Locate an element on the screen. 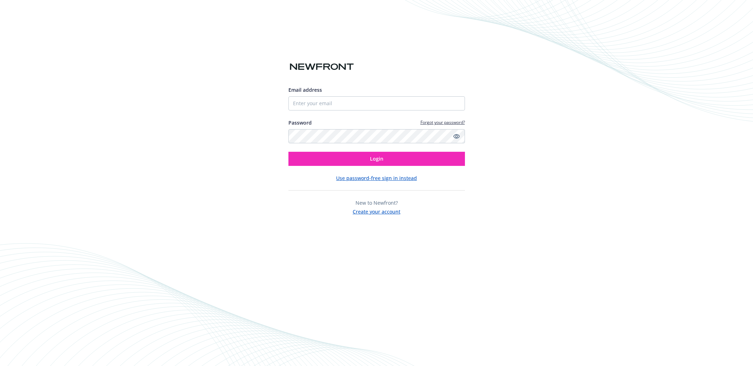 This screenshot has width=753, height=366. img: Newfront logo is located at coordinates (322, 67).